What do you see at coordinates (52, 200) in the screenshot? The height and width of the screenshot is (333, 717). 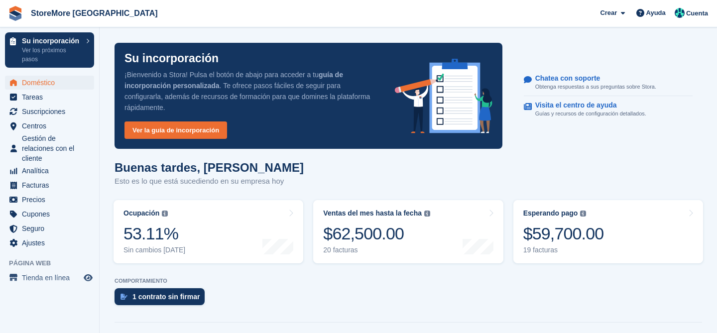 I see `span: Precios` at bounding box center [52, 200].